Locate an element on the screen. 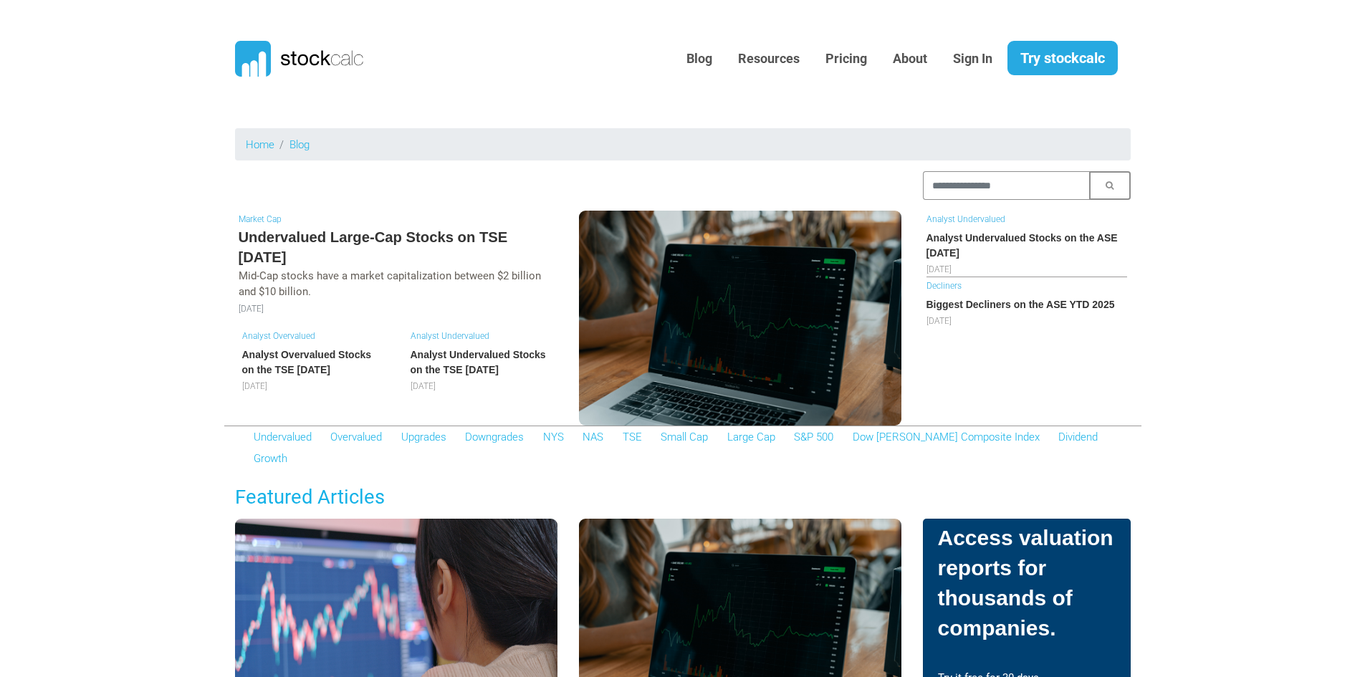  a: Upgrades is located at coordinates (424, 437).